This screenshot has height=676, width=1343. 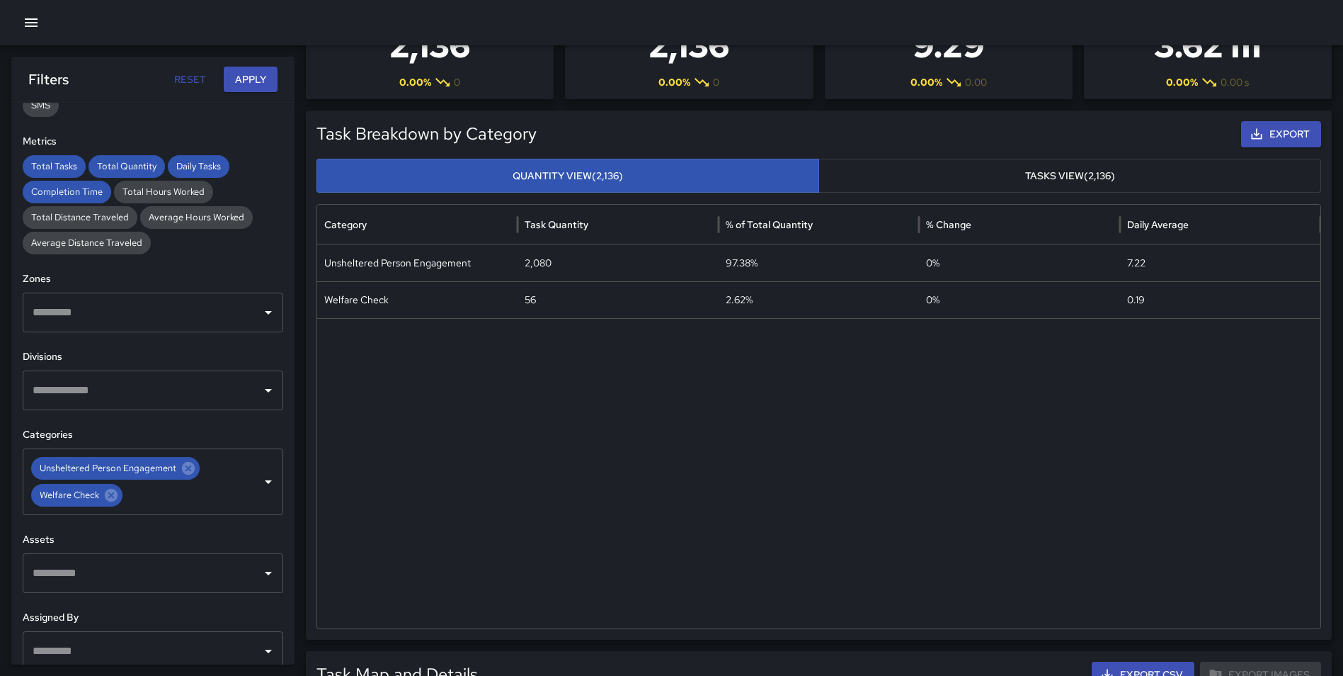 What do you see at coordinates (618, 263) in the screenshot?
I see `div: 2,080` at bounding box center [618, 263].